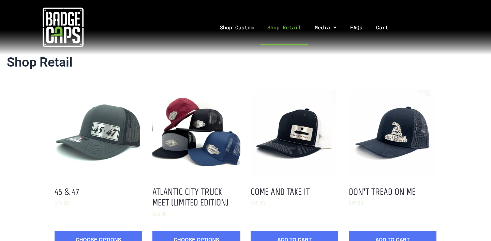 This screenshot has height=241, width=491. What do you see at coordinates (63, 27) in the screenshot?
I see `img: badgecaps white logo with green acccent` at bounding box center [63, 27].